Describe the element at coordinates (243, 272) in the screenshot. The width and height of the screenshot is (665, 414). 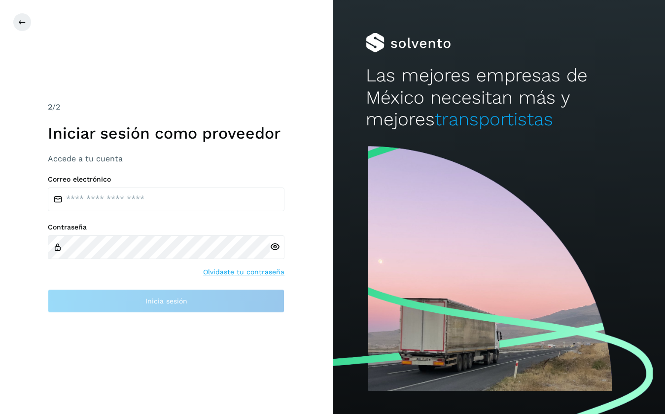
I see `a: Olvidaste tu contraseña` at that location.